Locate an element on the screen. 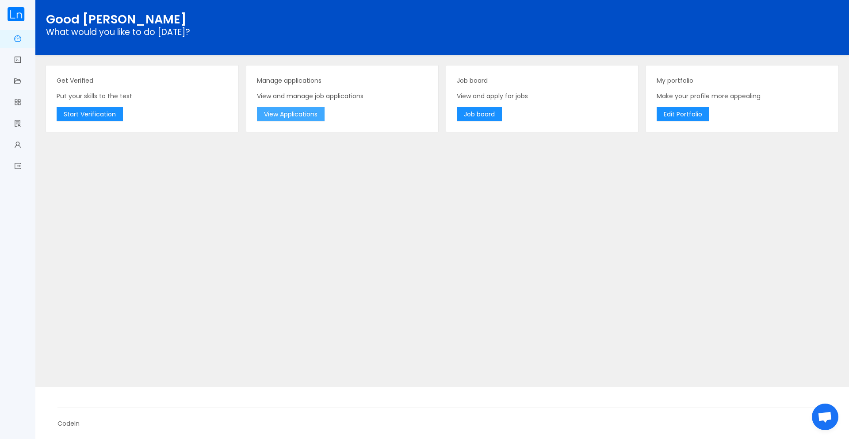 Image resolution: width=849 pixels, height=439 pixels. a: icon: code is located at coordinates (18, 61).